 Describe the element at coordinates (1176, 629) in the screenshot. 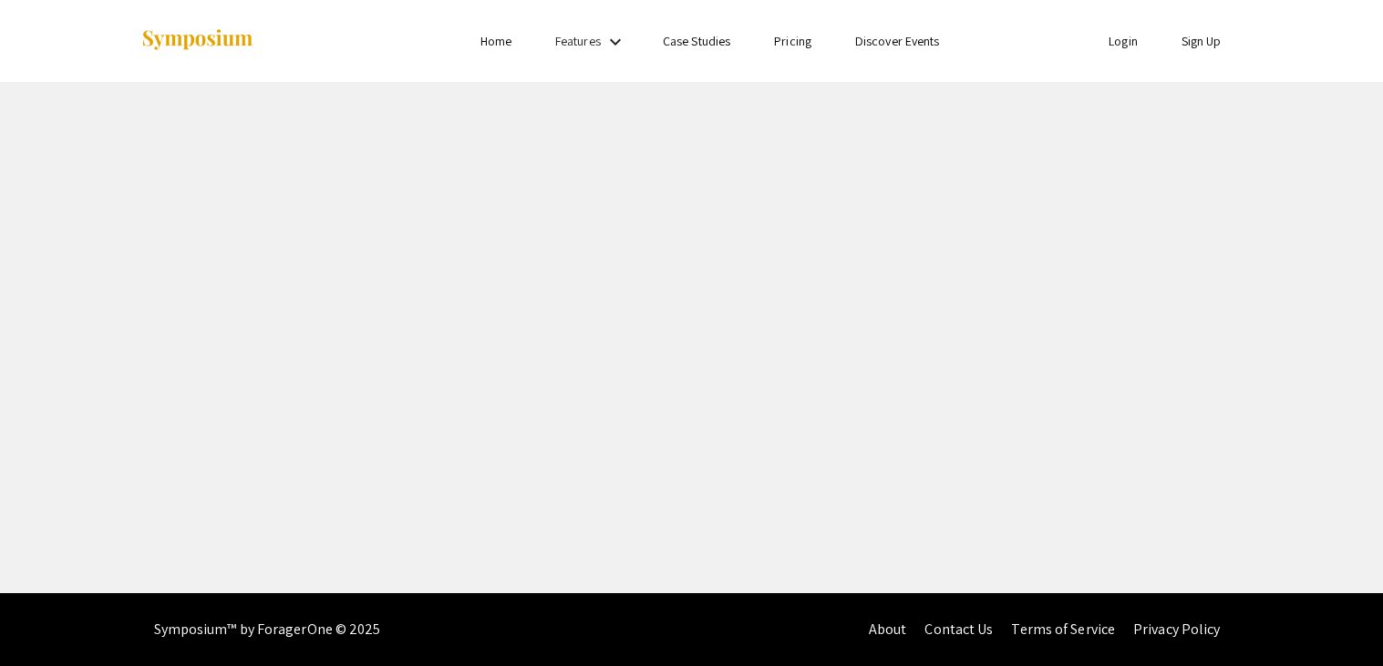

I see `a: Privacy Policy` at that location.